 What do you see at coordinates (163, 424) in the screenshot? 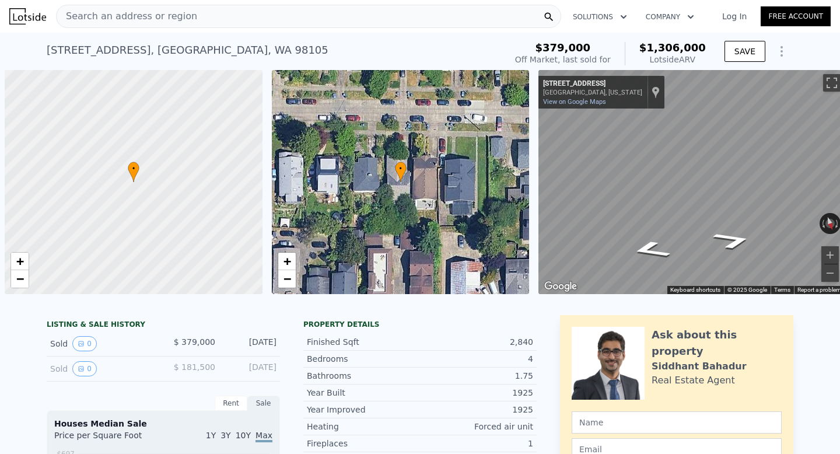
I see `div: Houses Median Sale` at bounding box center [163, 424].